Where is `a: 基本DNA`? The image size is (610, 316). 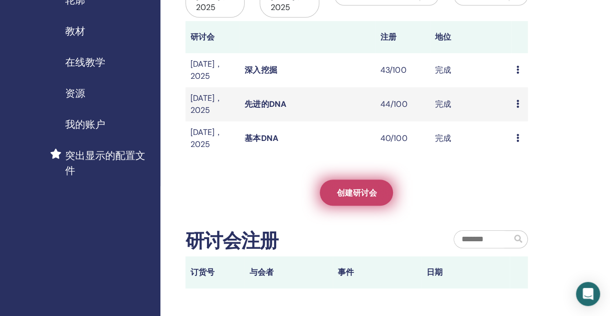 a: 基本DNA is located at coordinates (261, 138).